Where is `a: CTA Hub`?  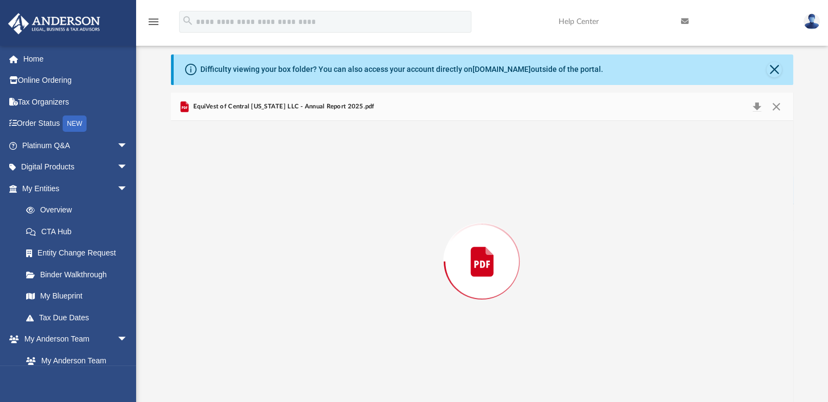 a: CTA Hub is located at coordinates (80, 231).